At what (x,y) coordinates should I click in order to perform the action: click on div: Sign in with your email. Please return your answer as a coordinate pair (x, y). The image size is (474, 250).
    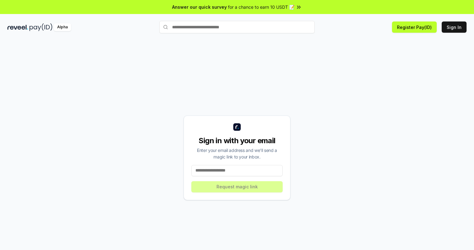
    Looking at the image, I should click on (237, 140).